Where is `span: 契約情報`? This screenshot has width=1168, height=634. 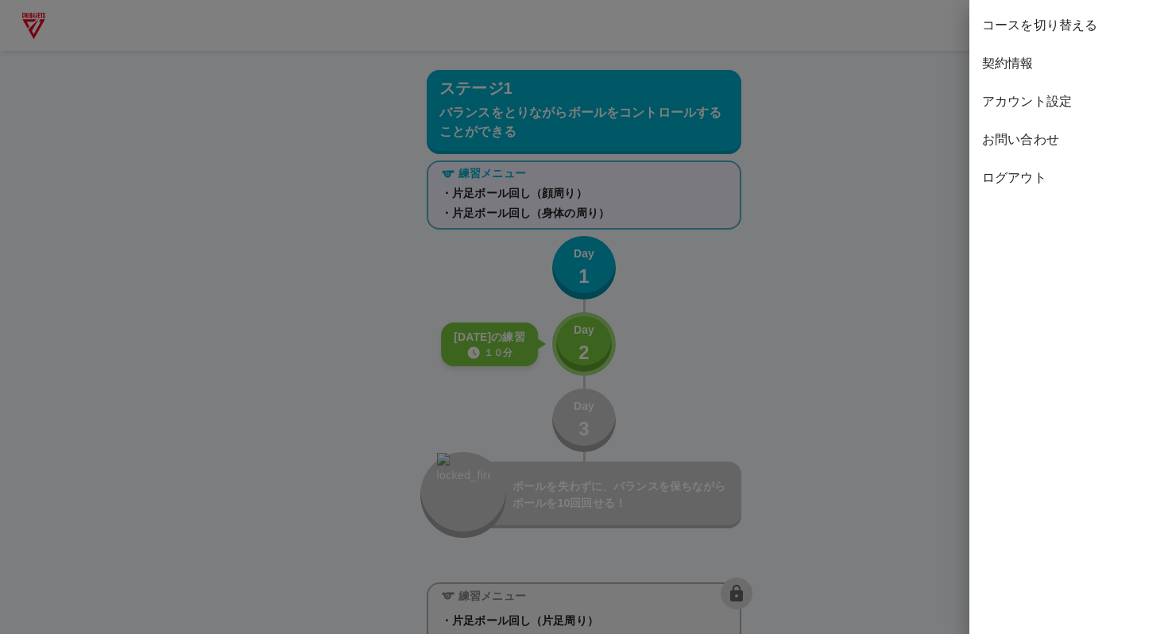
span: 契約情報 is located at coordinates (1069, 64).